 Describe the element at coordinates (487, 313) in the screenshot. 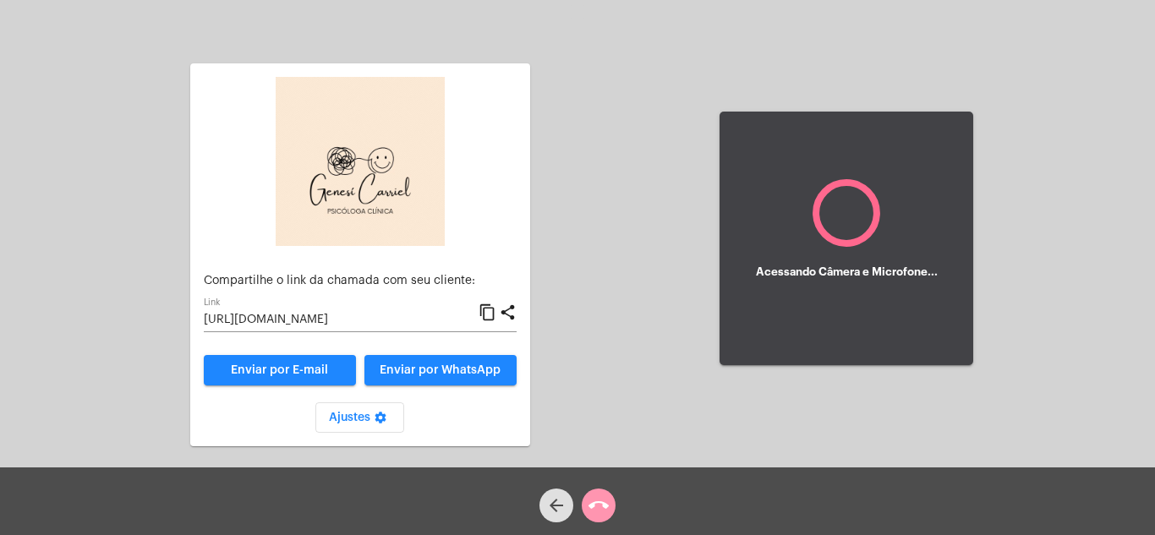

I see `mat-icon: content_copy` at that location.